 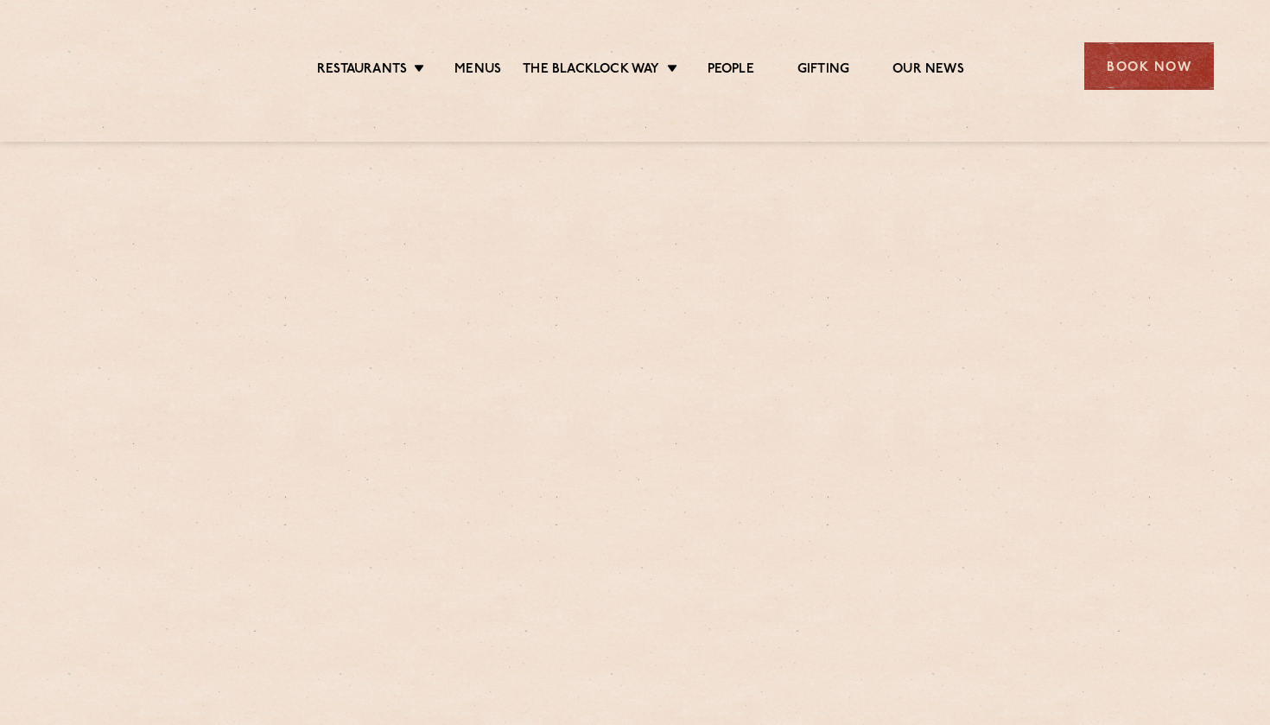 What do you see at coordinates (478, 71) in the screenshot?
I see `a: Menus` at bounding box center [478, 71].